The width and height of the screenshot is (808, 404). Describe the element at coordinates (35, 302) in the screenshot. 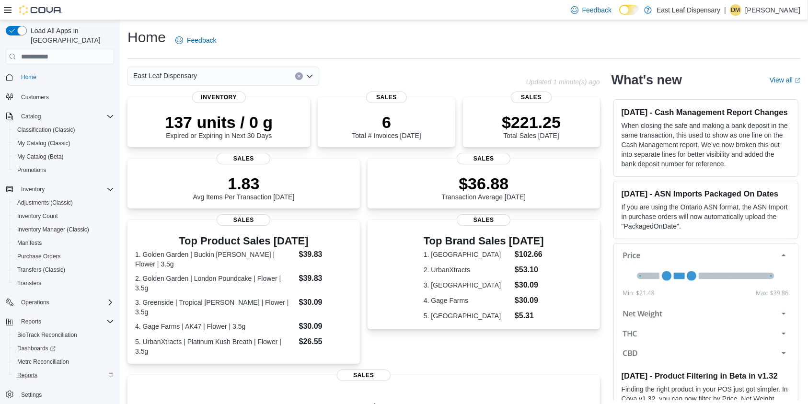

I see `span: Operations` at that location.